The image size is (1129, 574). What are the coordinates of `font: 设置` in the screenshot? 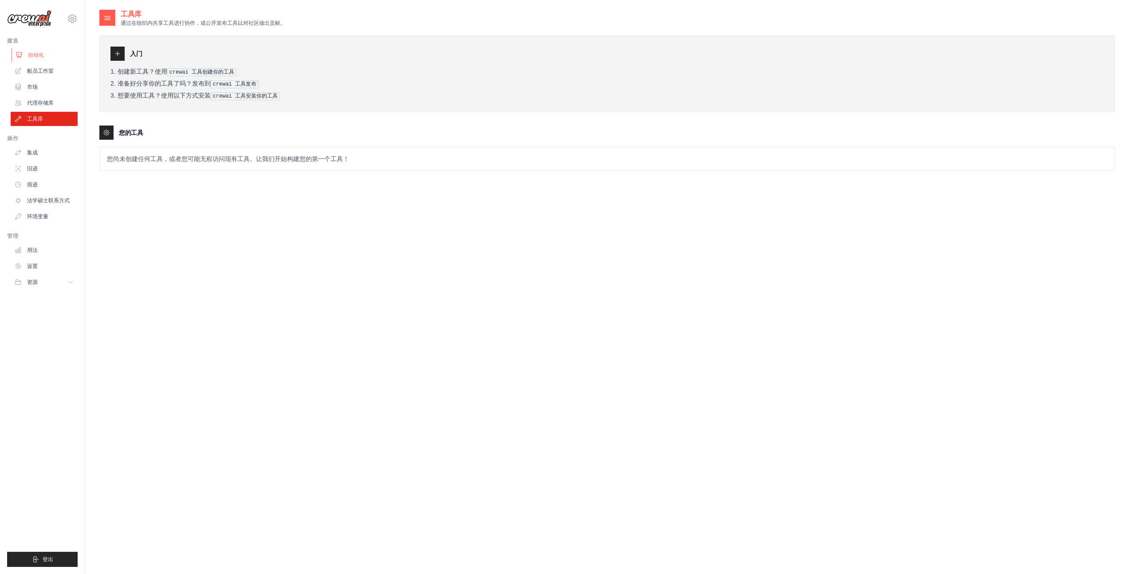 It's located at (32, 266).